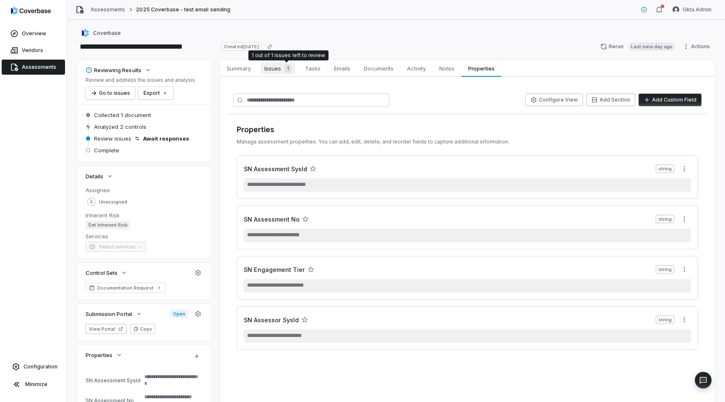 This screenshot has height=402, width=725. What do you see at coordinates (278, 68) in the screenshot?
I see `span: Issues` at bounding box center [278, 68].